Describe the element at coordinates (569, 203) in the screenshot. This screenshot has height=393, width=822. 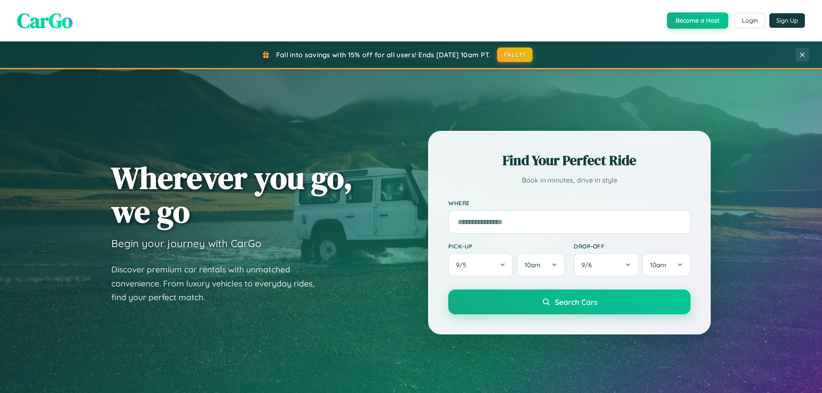
I see `label: Where` at that location.